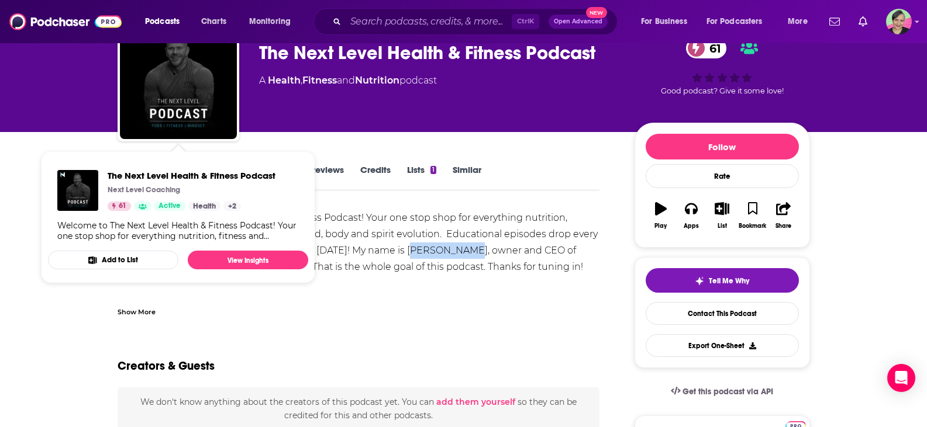  I want to click on span: Good podcast? Give it some love!, so click(722, 91).